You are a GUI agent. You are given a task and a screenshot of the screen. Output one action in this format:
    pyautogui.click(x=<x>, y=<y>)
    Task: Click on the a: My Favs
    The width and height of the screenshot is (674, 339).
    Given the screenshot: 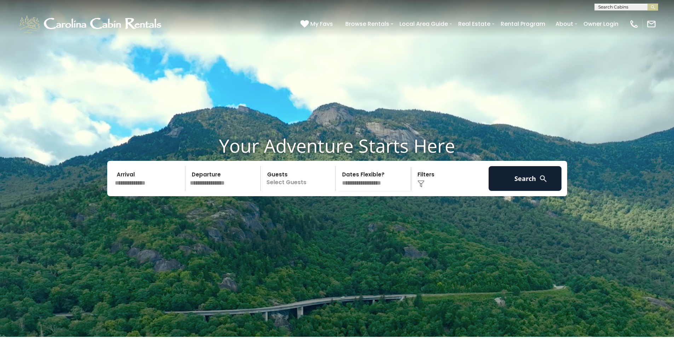 What is the action you would take?
    pyautogui.click(x=317, y=24)
    